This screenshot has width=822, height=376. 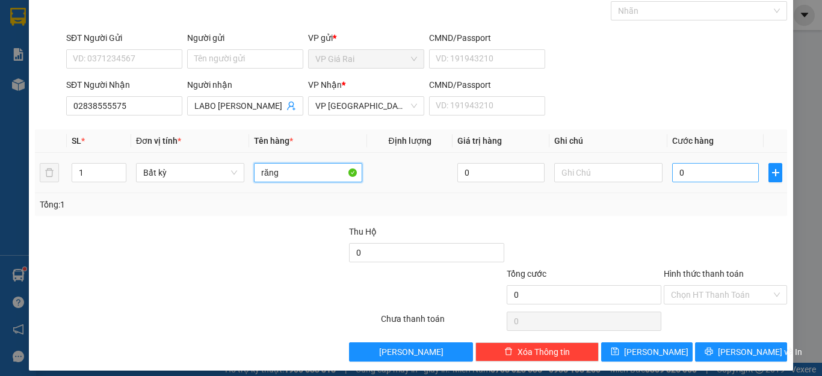 I want to click on div: Chưa thanh toán, so click(x=442, y=323).